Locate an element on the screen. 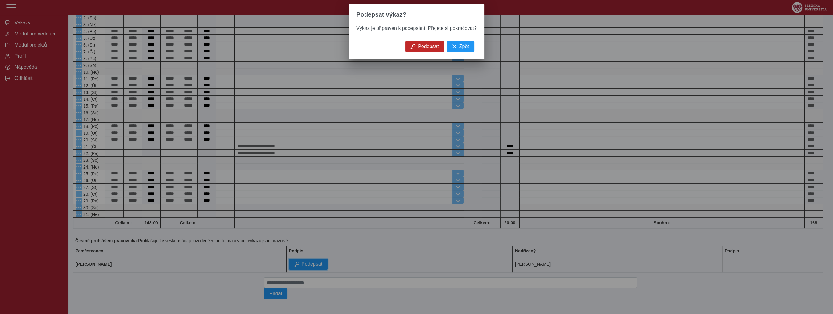  span: Podepsat výkaz? is located at coordinates (381, 14).